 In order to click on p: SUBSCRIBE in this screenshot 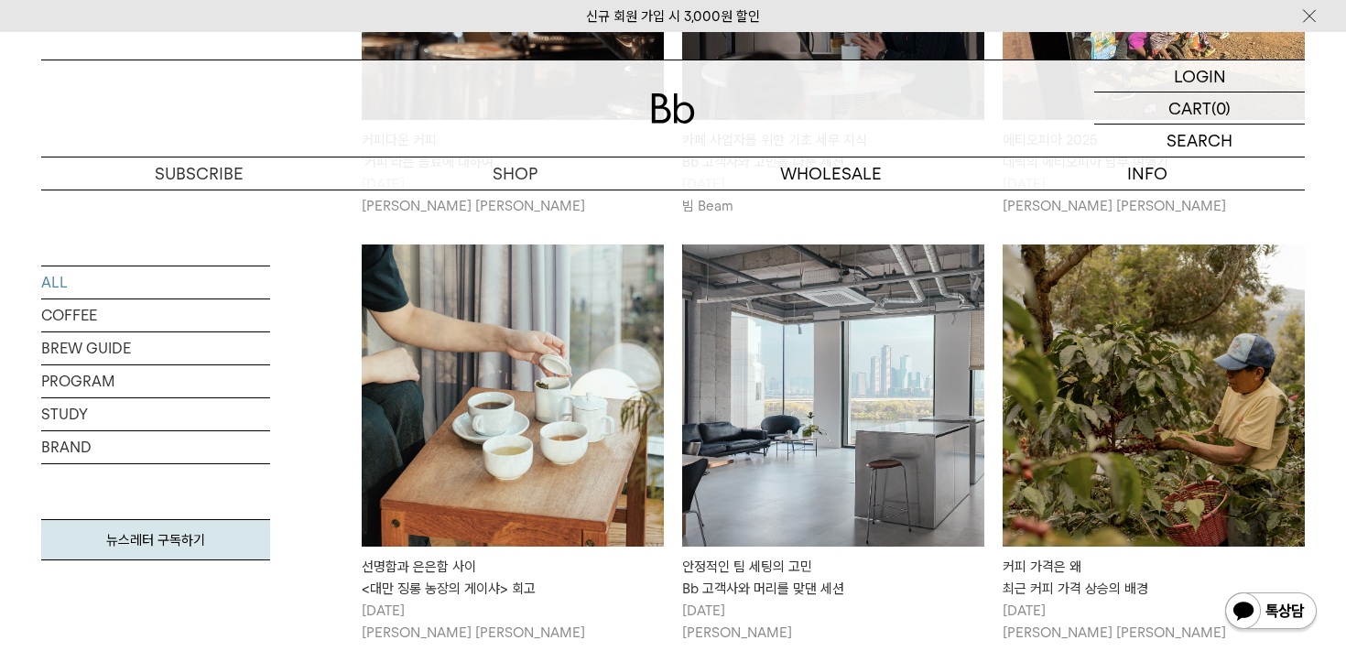, I will do `click(199, 173)`.